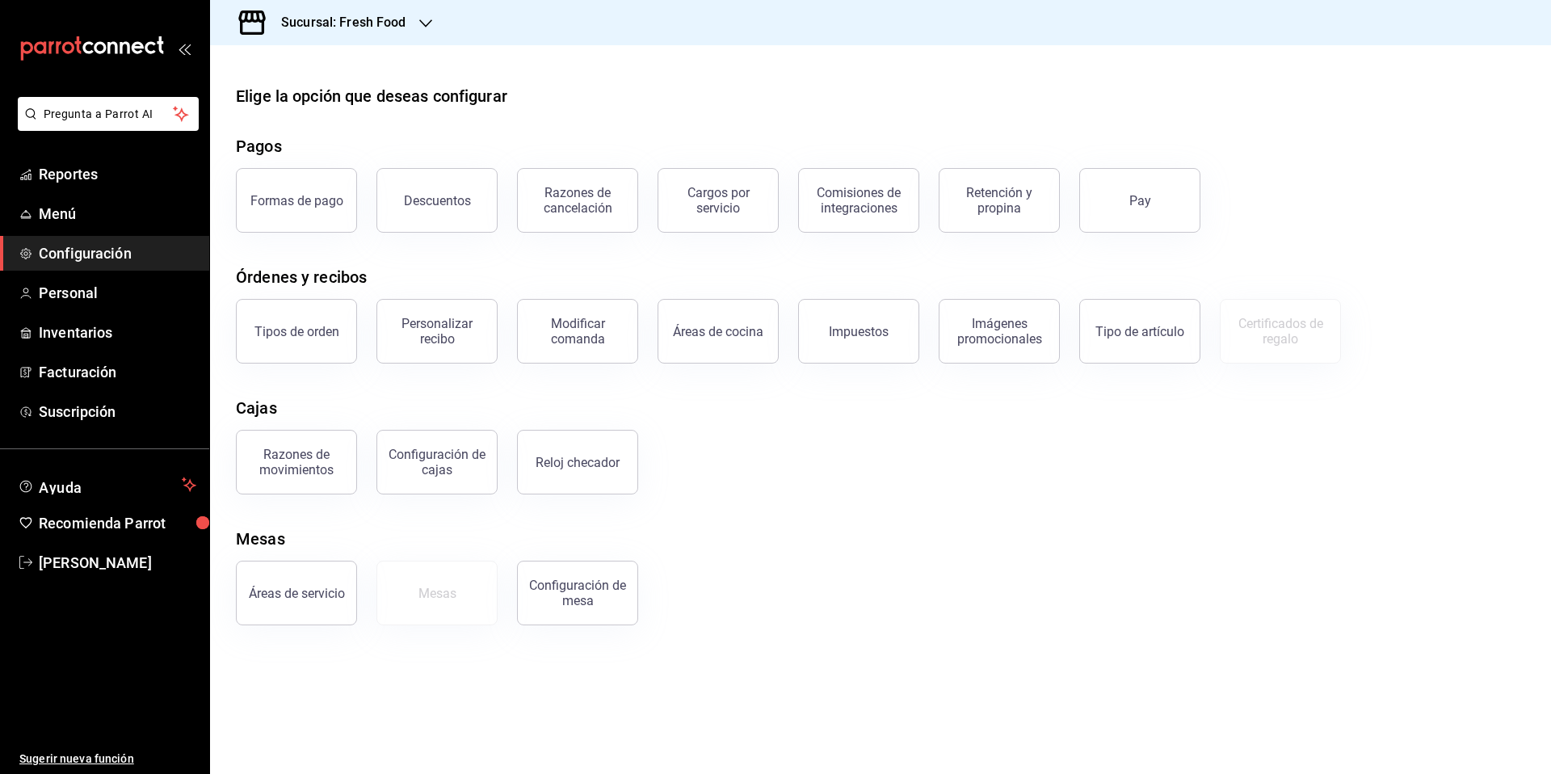  Describe the element at coordinates (718, 200) in the screenshot. I see `div: Cargos por servicio` at that location.